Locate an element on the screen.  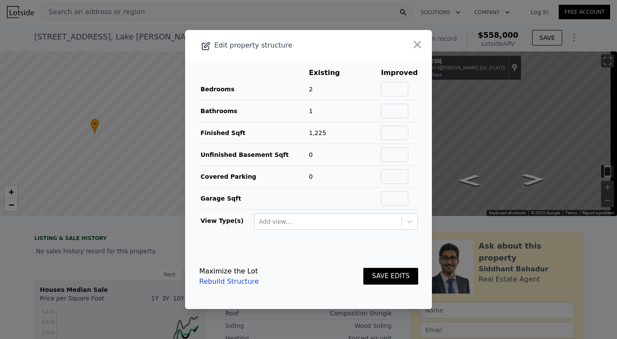
div: Edit property structure is located at coordinates (284, 45).